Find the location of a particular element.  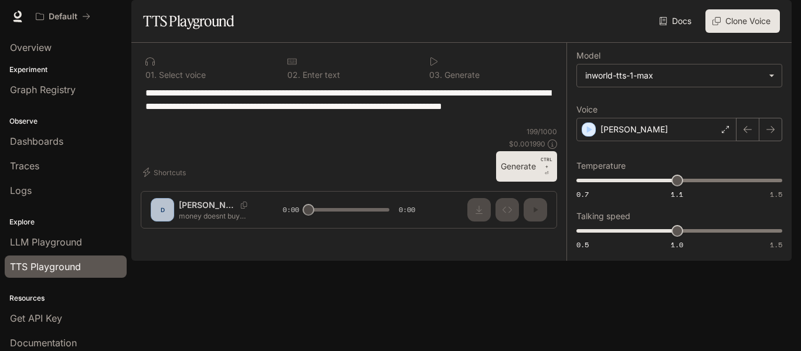

p: Voice is located at coordinates (587, 110).